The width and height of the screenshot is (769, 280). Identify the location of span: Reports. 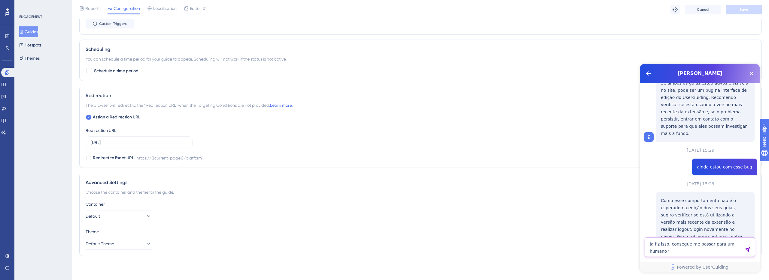
(93, 8).